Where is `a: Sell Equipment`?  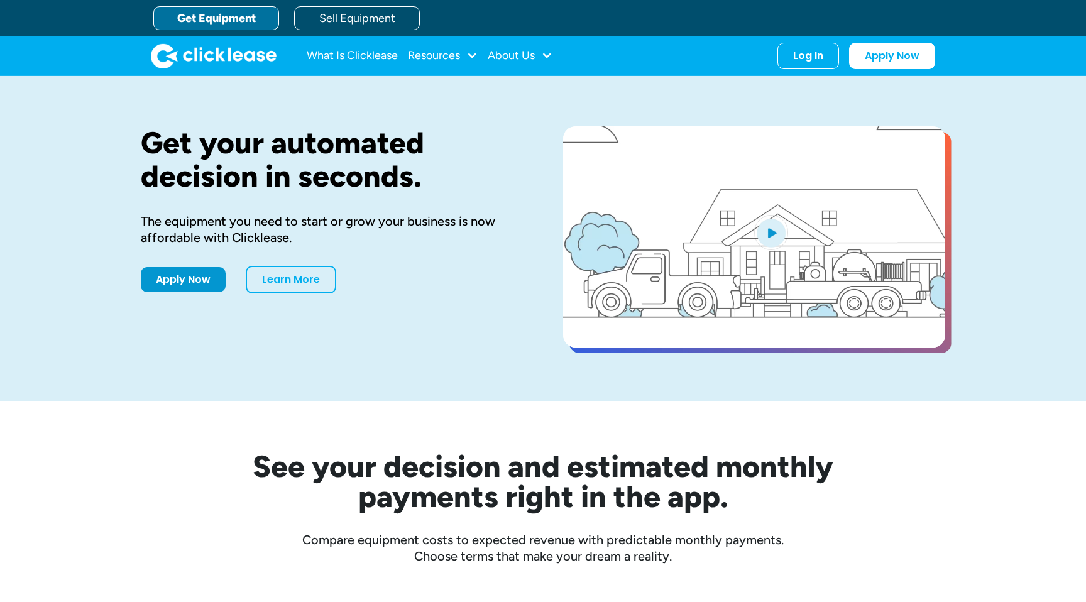 a: Sell Equipment is located at coordinates (357, 18).